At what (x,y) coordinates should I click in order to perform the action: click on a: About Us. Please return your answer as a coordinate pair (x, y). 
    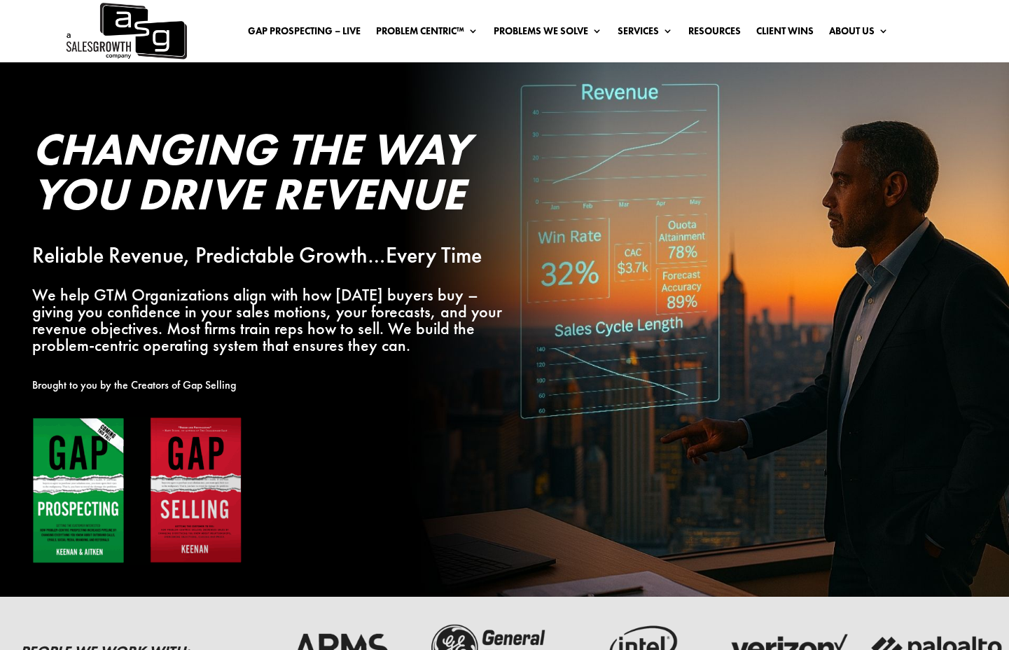
    Looking at the image, I should click on (859, 34).